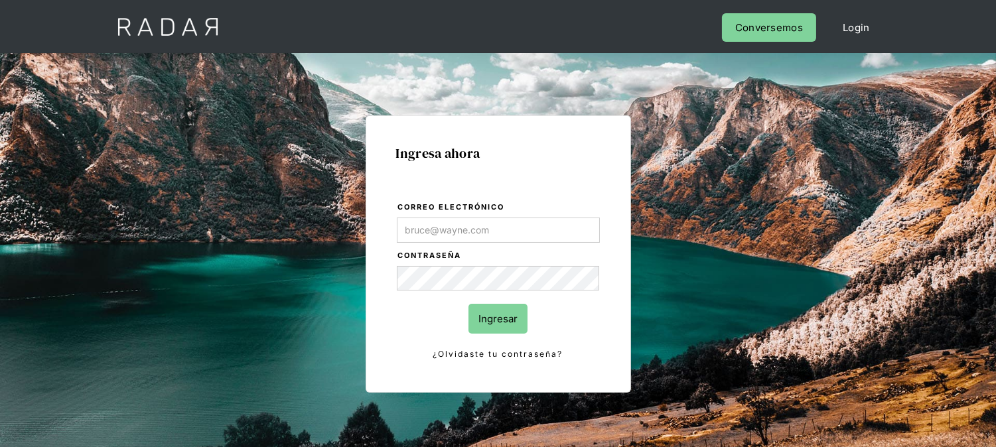  What do you see at coordinates (498, 153) in the screenshot?
I see `h1: Ingresa ahora` at bounding box center [498, 153].